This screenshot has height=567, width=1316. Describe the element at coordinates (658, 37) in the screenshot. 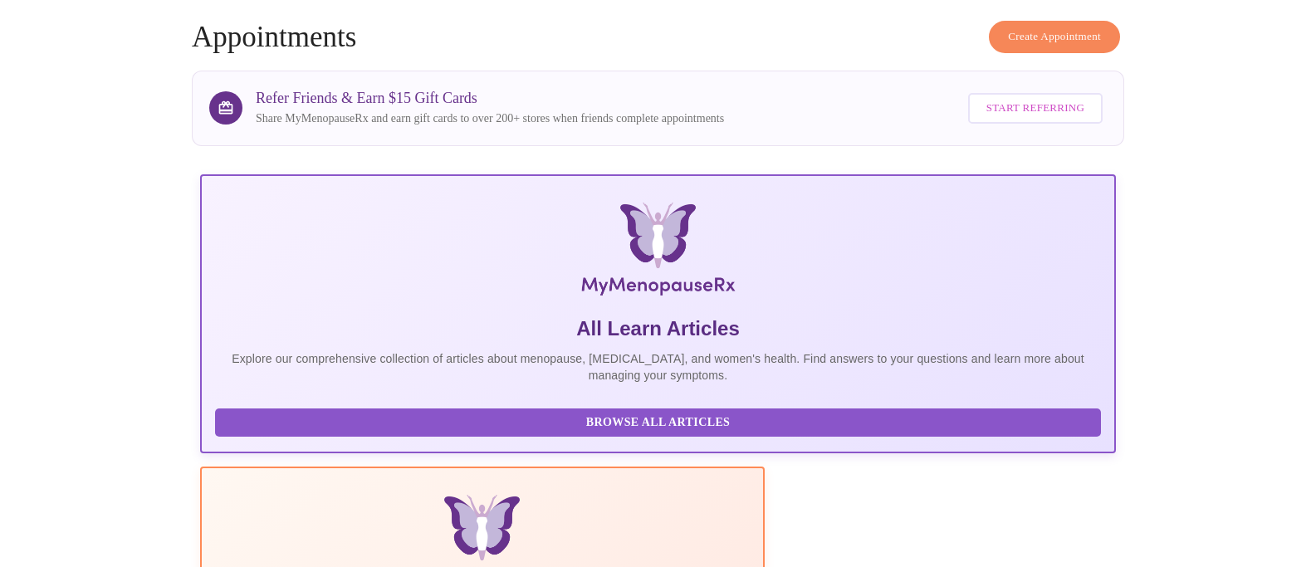

I see `h4: Appointments` at that location.